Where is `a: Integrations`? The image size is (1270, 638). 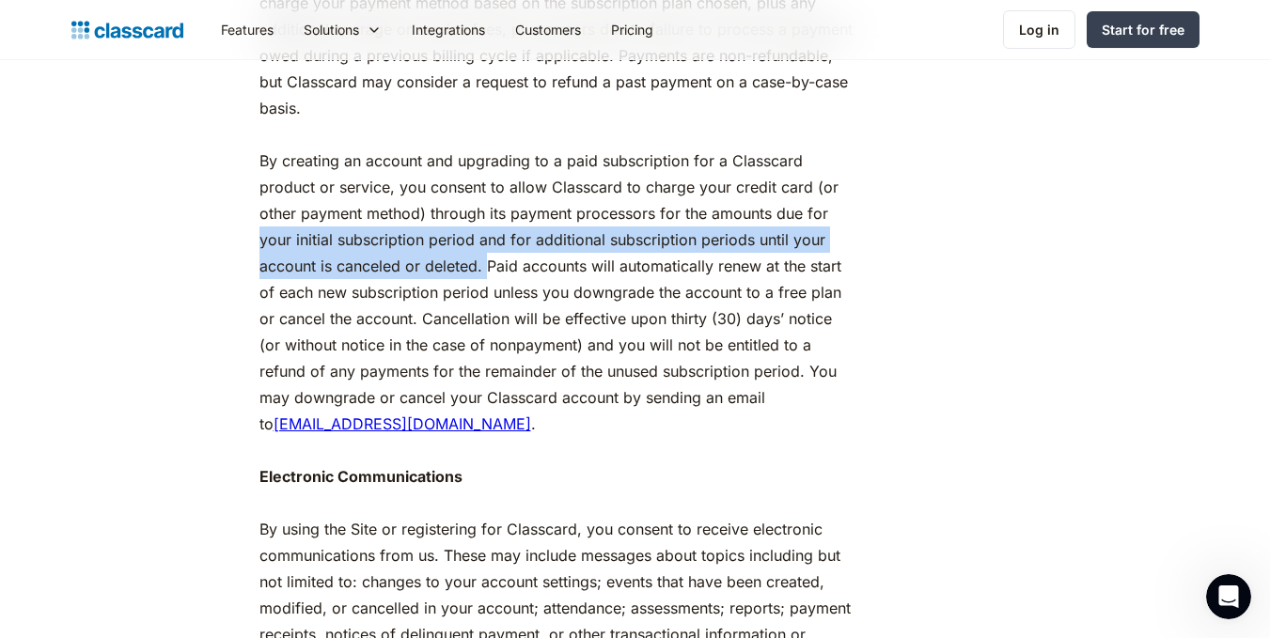
a: Integrations is located at coordinates (448, 29).